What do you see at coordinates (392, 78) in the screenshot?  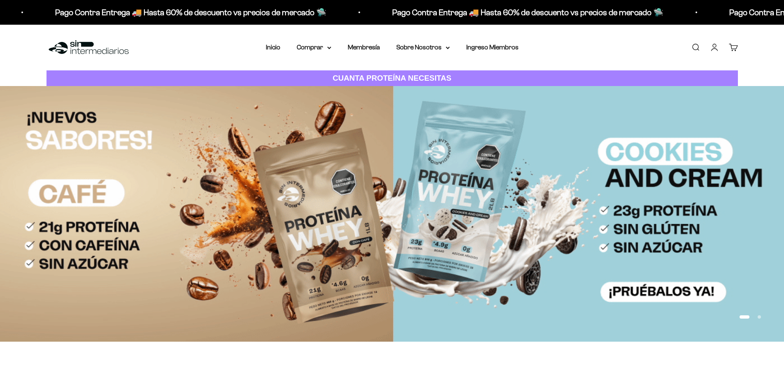 I see `strong: CUANTA PROTEÍNA NECESITAS` at bounding box center [392, 78].